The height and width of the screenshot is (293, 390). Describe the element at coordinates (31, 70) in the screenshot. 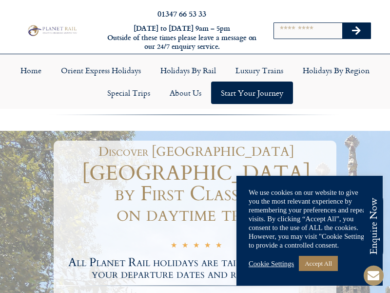

I see `a: Home` at that location.